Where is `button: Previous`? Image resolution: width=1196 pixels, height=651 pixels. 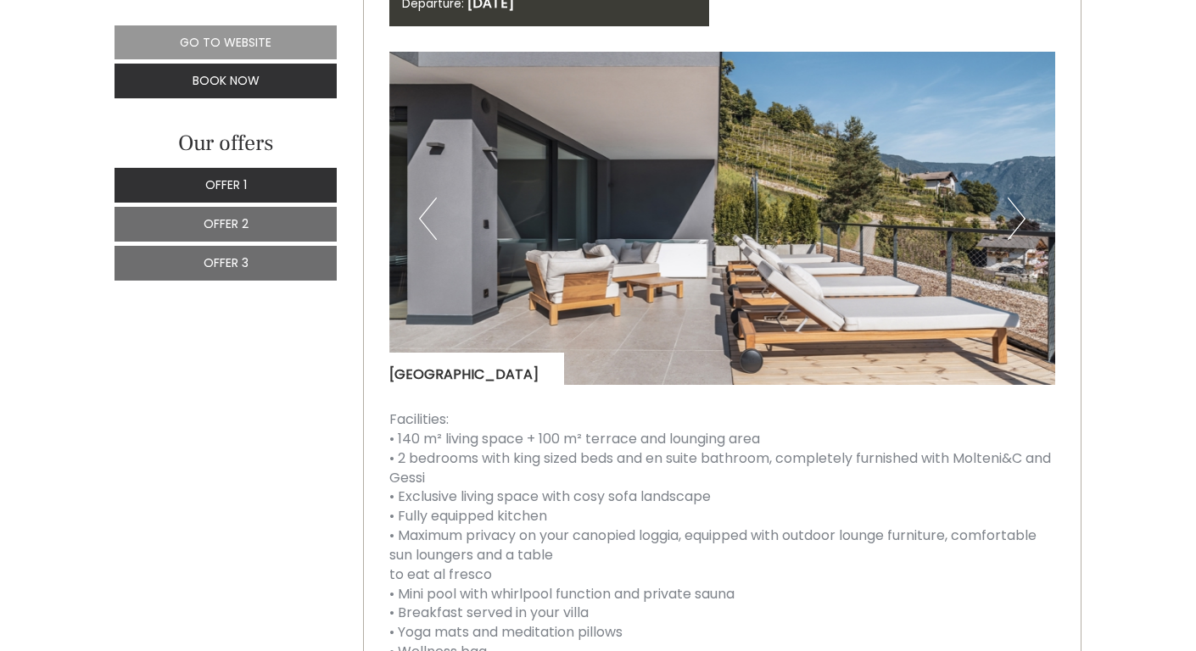
button: Previous is located at coordinates (427, 219).